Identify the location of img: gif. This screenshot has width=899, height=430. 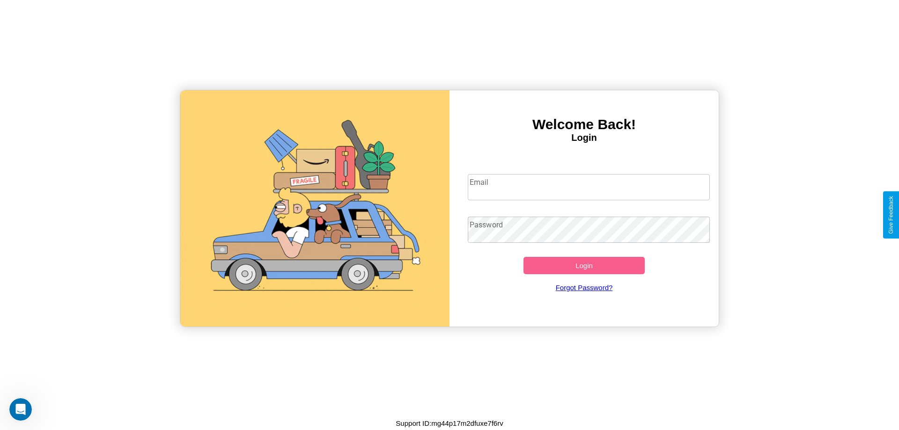
(315, 208).